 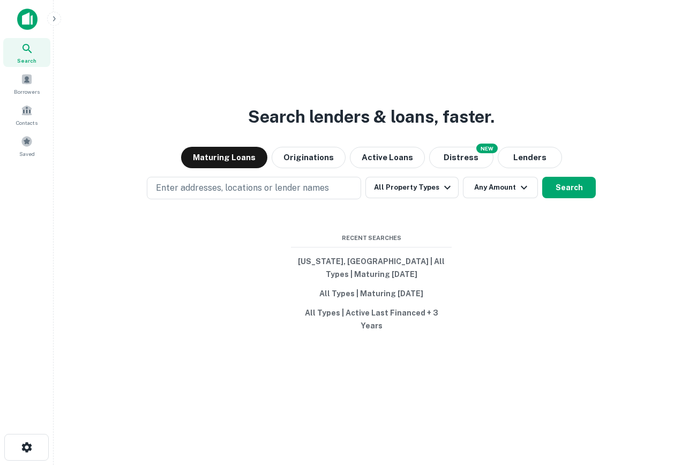 What do you see at coordinates (27, 53) in the screenshot?
I see `div: Search` at bounding box center [27, 53].